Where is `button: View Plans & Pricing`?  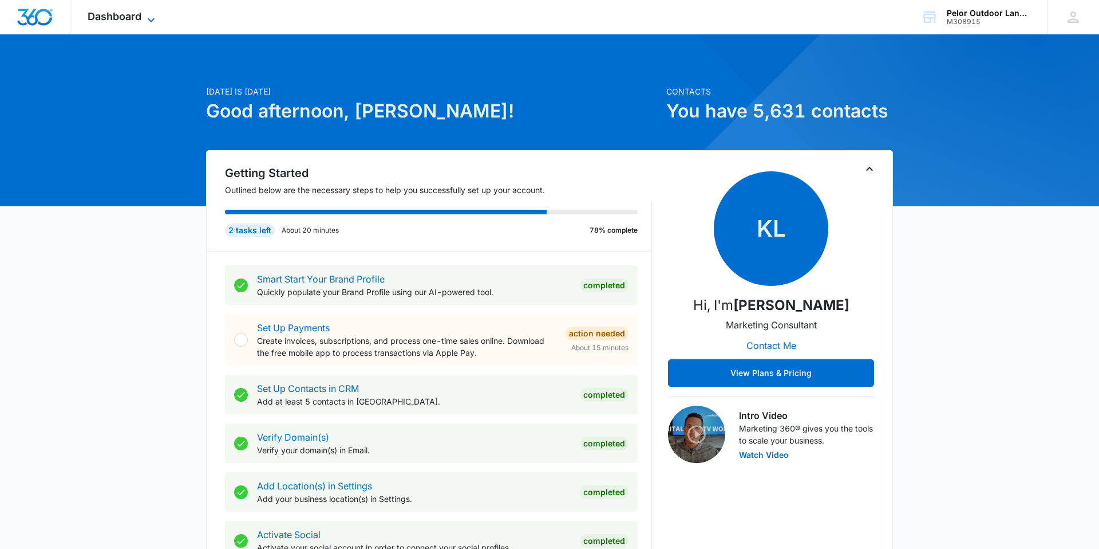
button: View Plans & Pricing is located at coordinates (771, 373).